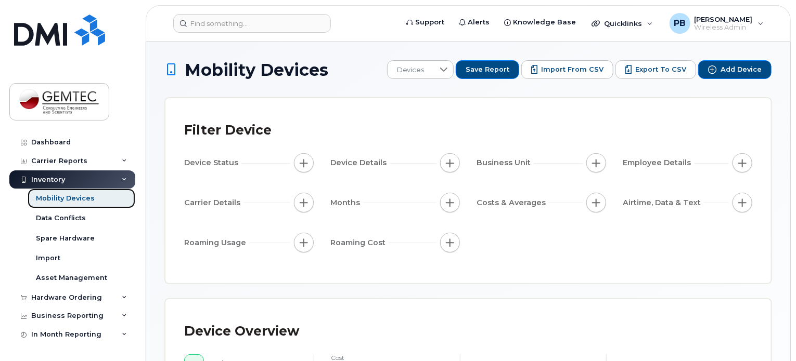  Describe the element at coordinates (655, 70) in the screenshot. I see `button: Export to CSV` at that location.